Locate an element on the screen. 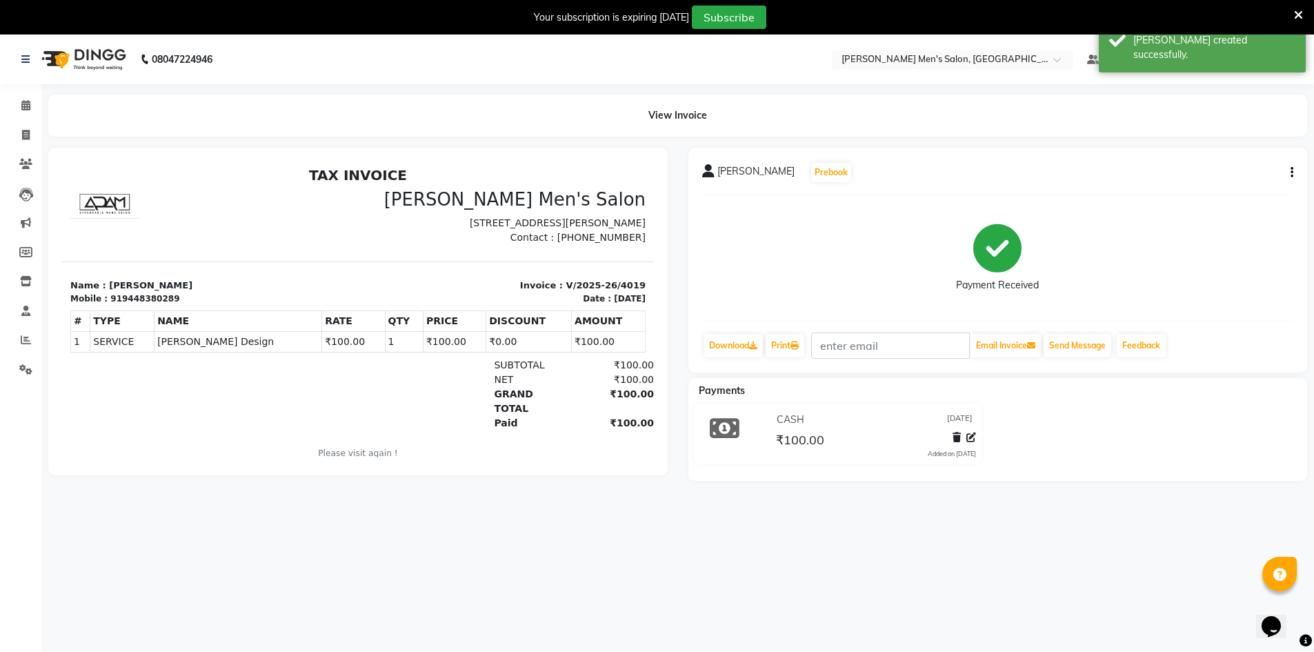  button: Subscribe is located at coordinates (729, 17).